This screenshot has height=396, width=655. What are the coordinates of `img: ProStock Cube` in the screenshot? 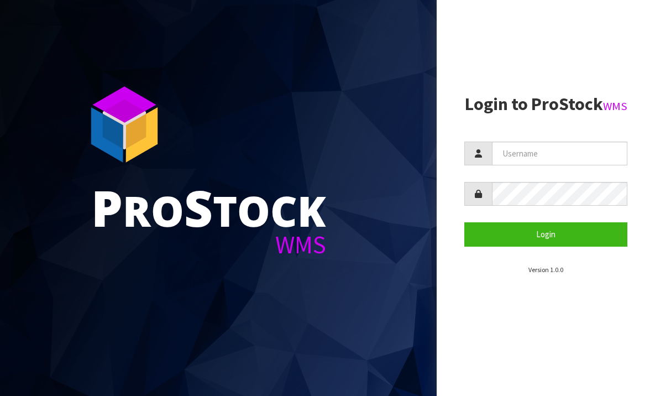 It's located at (124, 124).